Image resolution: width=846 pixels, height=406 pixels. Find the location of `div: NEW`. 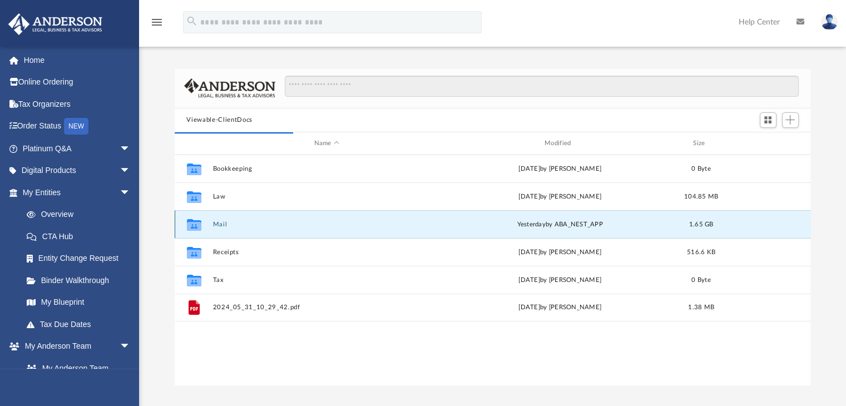

div: NEW is located at coordinates (76, 126).